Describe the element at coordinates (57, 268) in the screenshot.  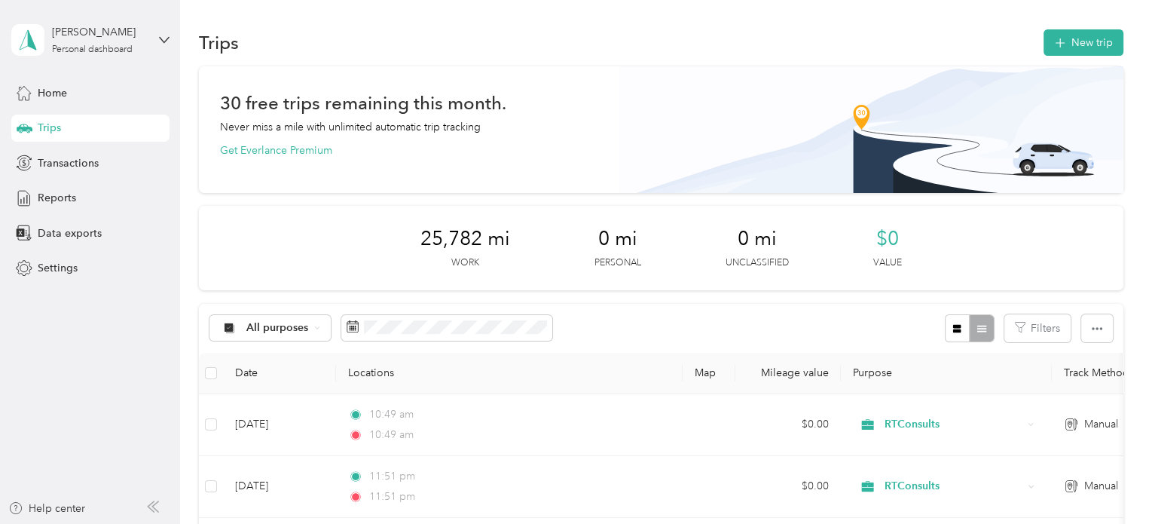
I see `span: Settings` at that location.